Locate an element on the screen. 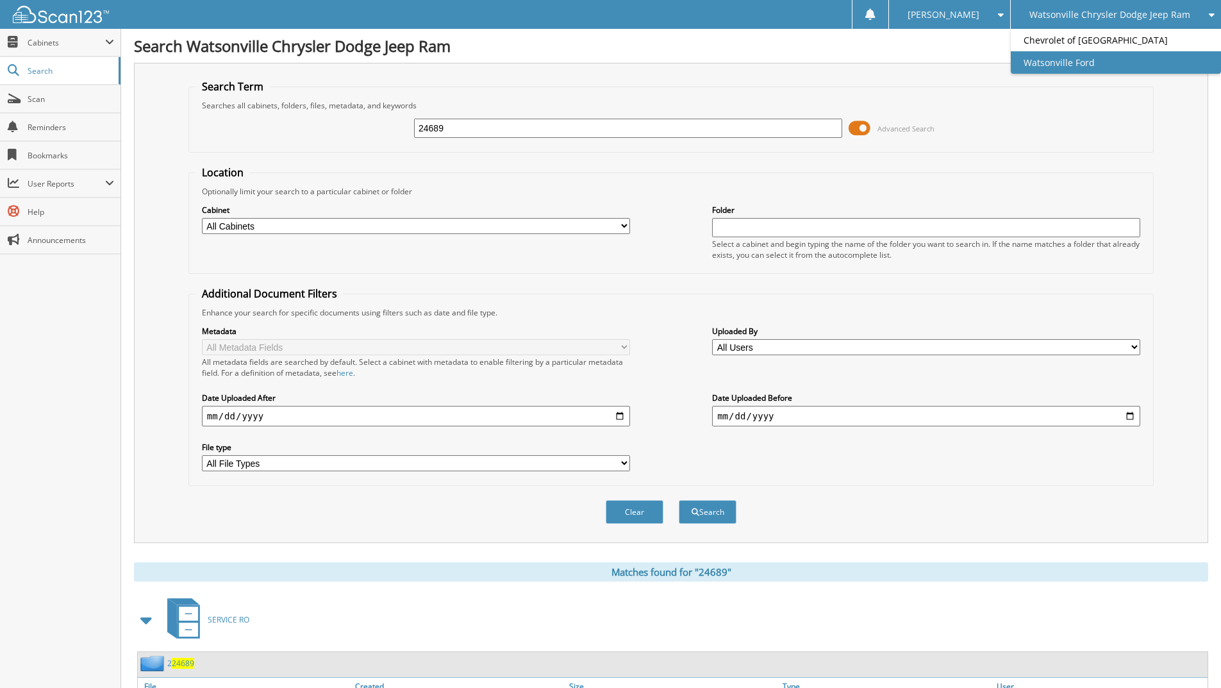 The width and height of the screenshot is (1221, 688). legend: Additional Document Filters is located at coordinates (269, 294).